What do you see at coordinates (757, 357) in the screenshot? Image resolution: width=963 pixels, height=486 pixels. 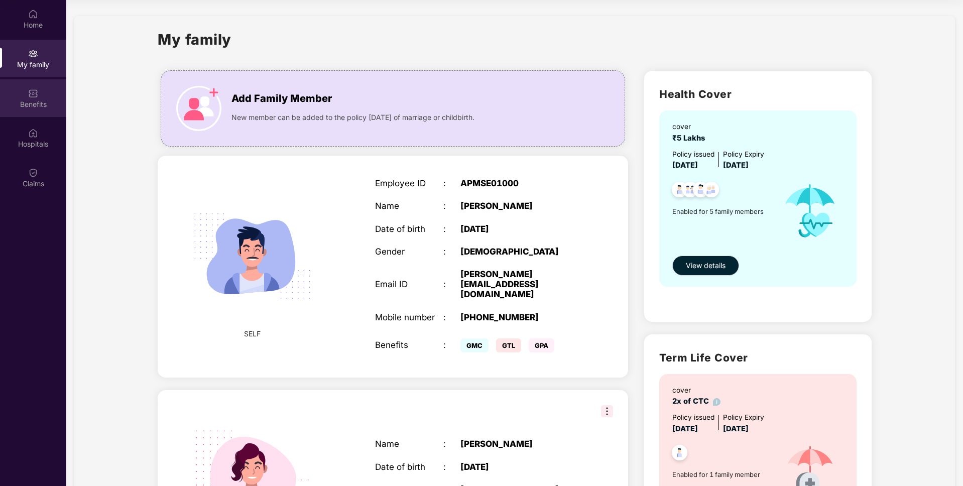 I see `h2: Term Life Cover` at bounding box center [757, 357].